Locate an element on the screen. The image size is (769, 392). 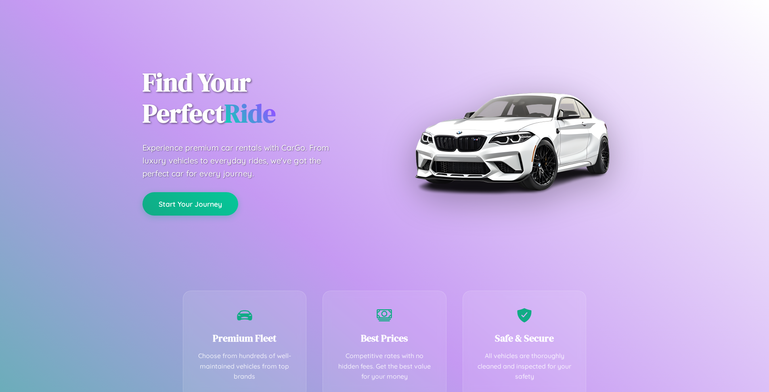
p: All vehicles are thoroughly cleaned and inspected for your safety is located at coordinates (524, 366).